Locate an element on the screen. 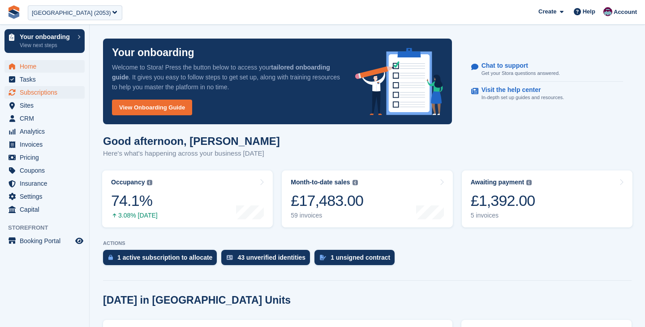 The image size is (645, 327). span: Account is located at coordinates (625, 12).